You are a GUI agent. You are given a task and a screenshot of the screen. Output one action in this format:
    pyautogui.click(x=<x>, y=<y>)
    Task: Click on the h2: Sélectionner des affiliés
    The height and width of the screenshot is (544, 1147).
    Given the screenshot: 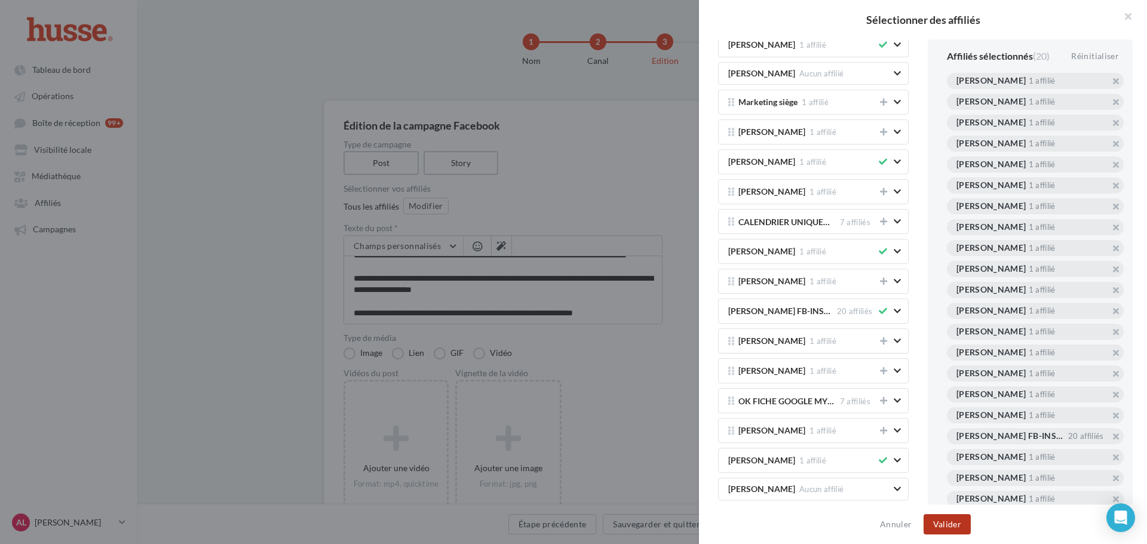 What is the action you would take?
    pyautogui.click(x=923, y=20)
    